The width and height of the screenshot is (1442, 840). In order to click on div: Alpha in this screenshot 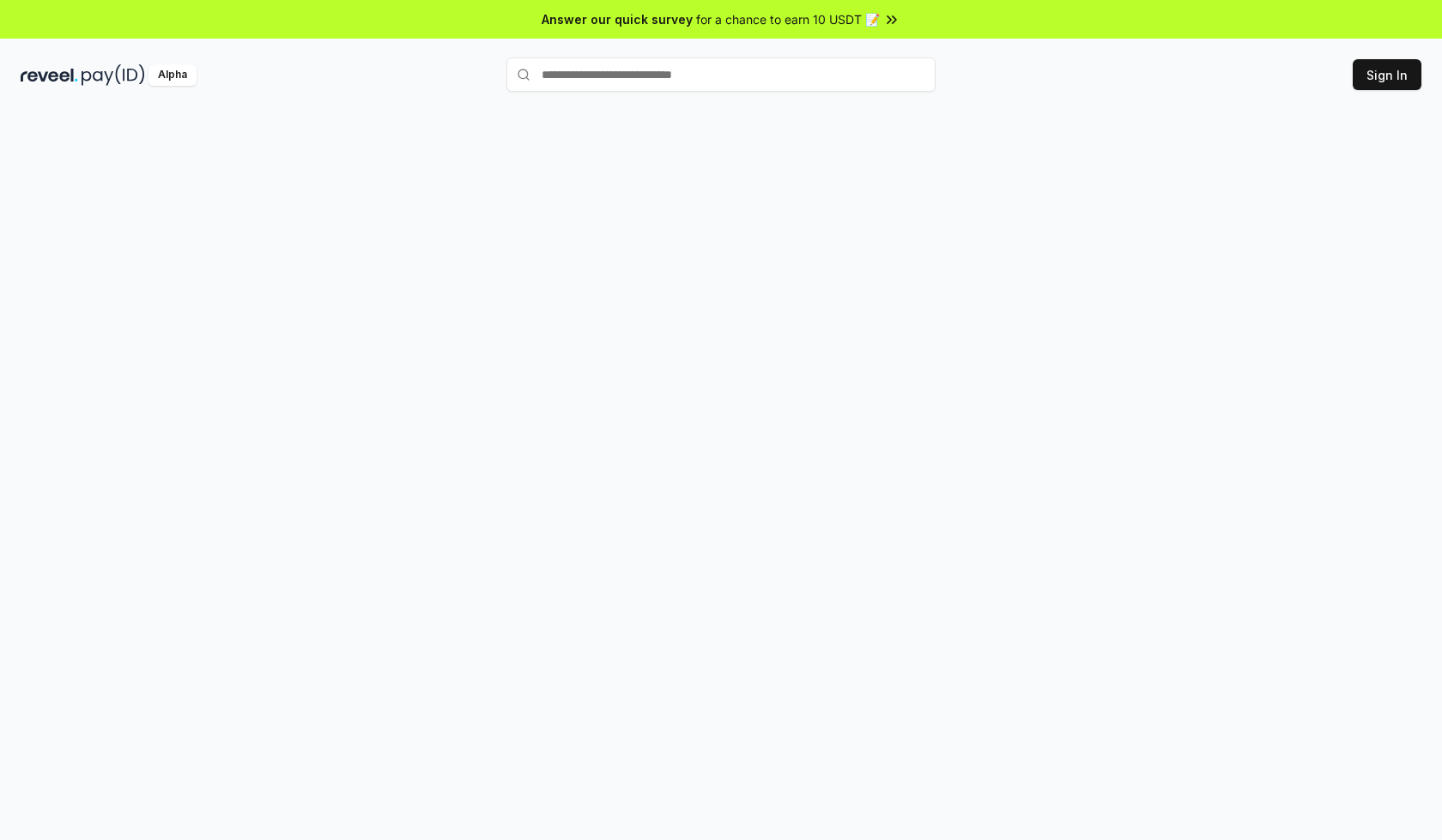, I will do `click(172, 75)`.